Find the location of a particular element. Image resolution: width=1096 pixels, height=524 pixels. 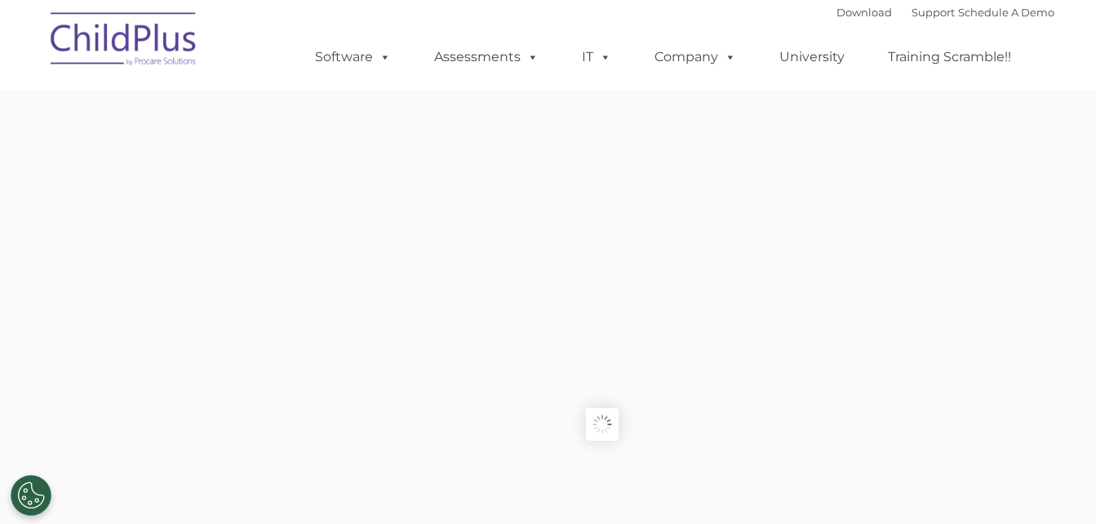

a: Schedule A Demo is located at coordinates (1006, 12).